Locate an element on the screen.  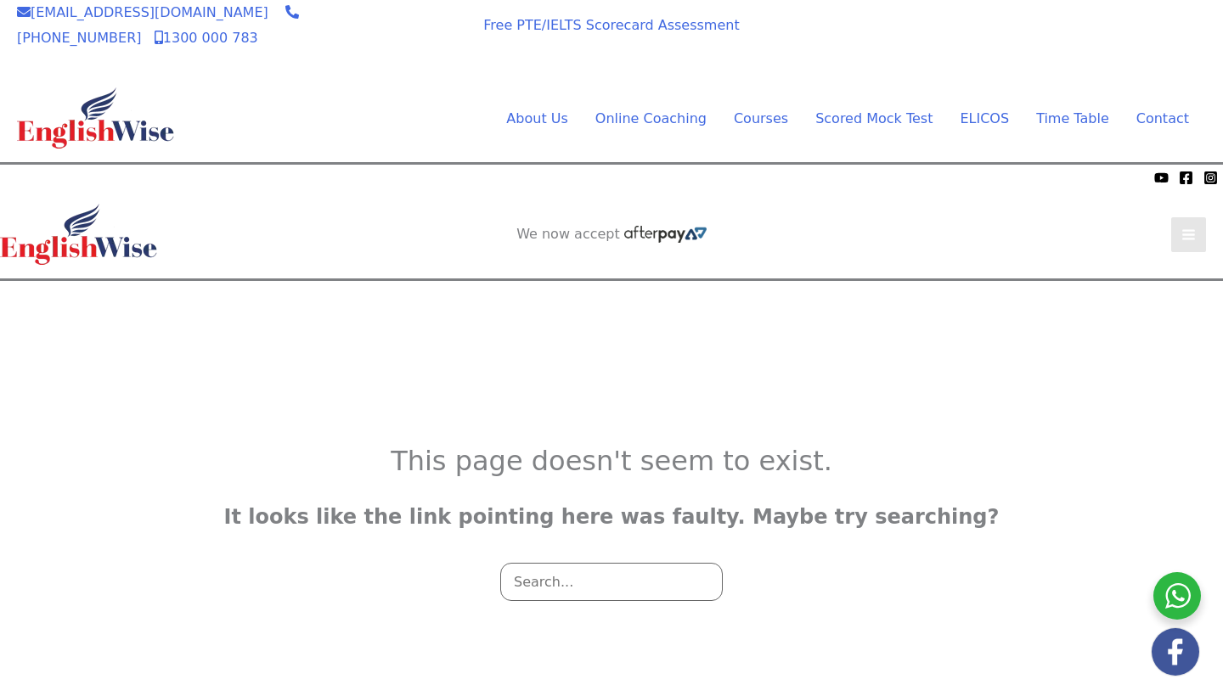
a: Free PTE/IELTS Scorecard Assessment is located at coordinates (611, 25).